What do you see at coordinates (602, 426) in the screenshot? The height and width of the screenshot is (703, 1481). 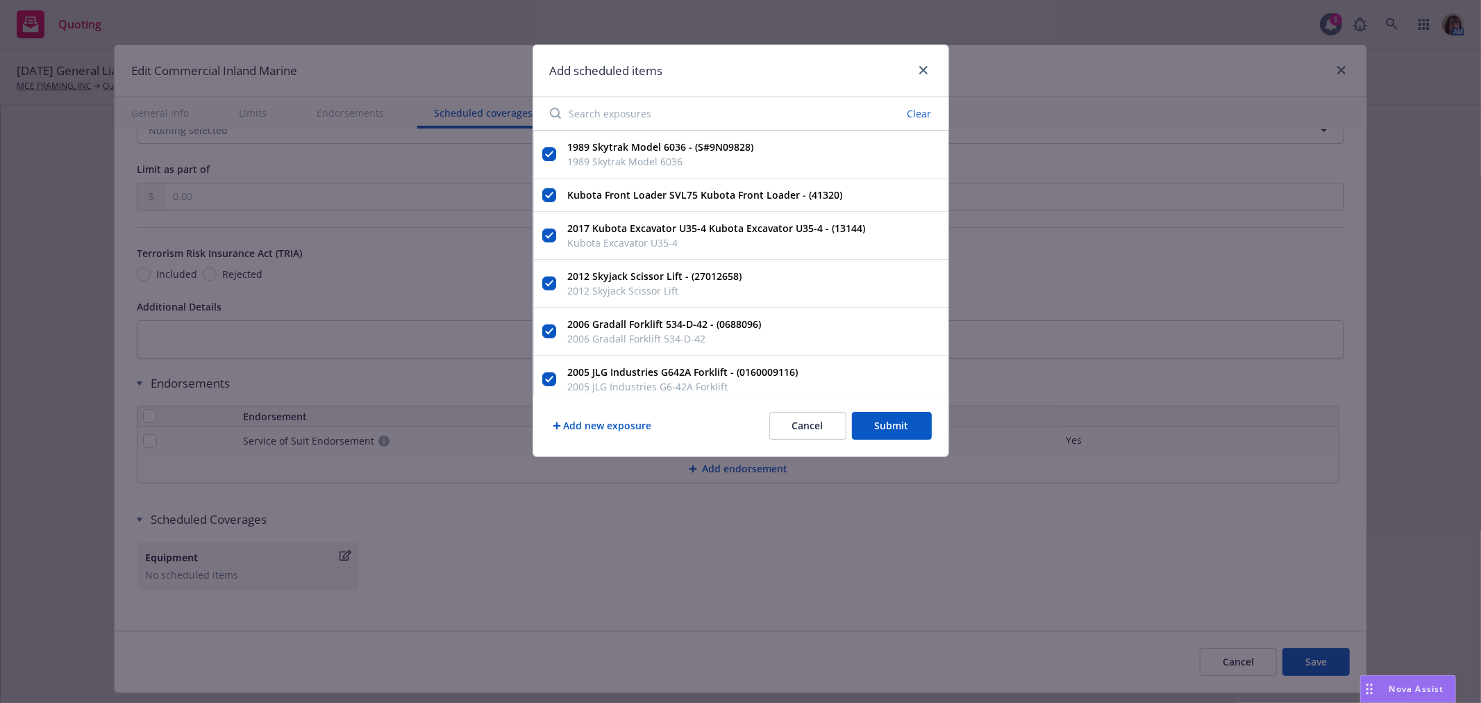 I see `button: Add new exposure` at bounding box center [602, 426].